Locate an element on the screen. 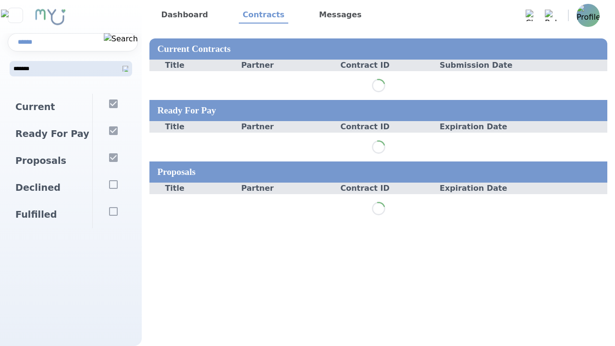 This screenshot has width=615, height=346. img: Chat is located at coordinates (531, 15).